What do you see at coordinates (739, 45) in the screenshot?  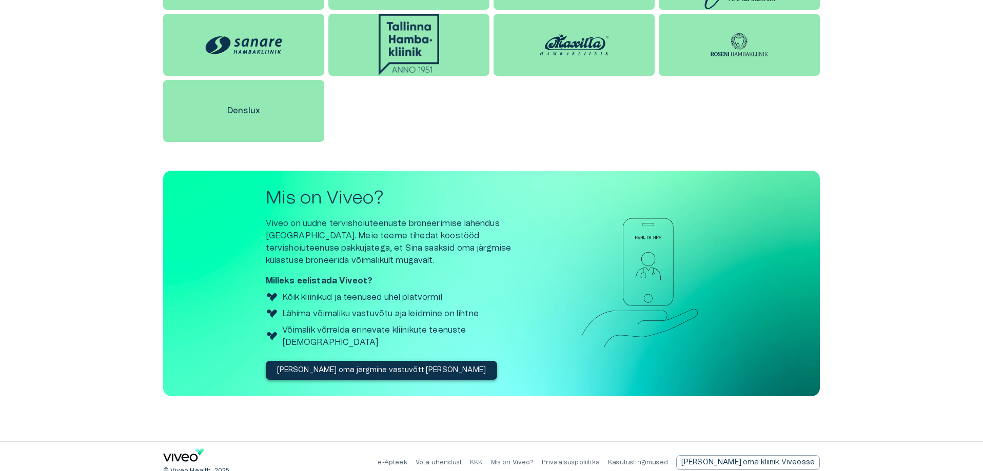 I see `a: Roseni Hambakliinik logo` at bounding box center [739, 45].